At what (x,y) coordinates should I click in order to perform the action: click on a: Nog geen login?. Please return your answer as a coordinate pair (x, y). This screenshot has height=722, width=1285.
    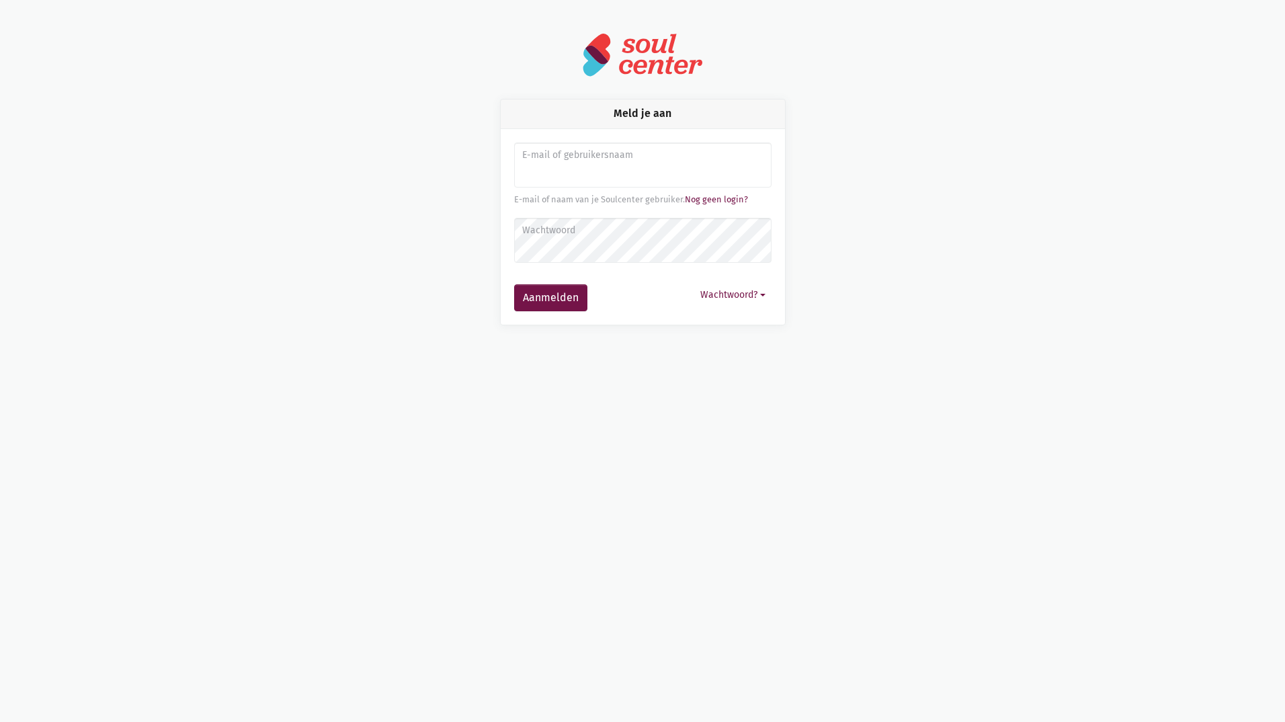
    Looking at the image, I should click on (717, 199).